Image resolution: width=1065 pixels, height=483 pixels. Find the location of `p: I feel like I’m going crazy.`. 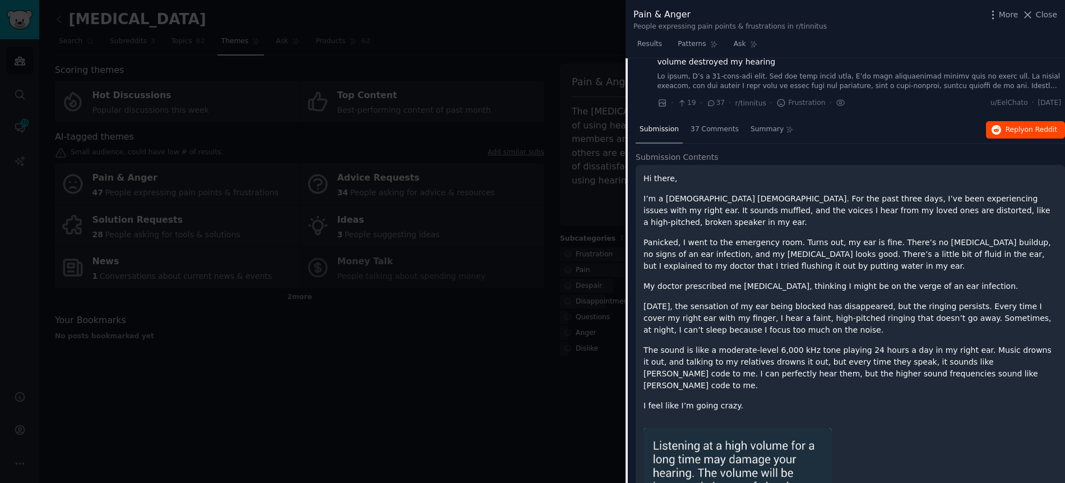

p: I feel like I’m going crazy. is located at coordinates (851, 405).